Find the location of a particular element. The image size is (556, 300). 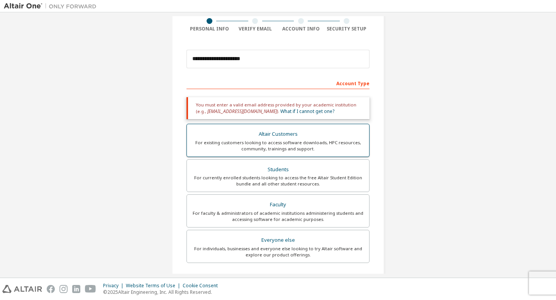

div: Personal Info is located at coordinates (209, 29).